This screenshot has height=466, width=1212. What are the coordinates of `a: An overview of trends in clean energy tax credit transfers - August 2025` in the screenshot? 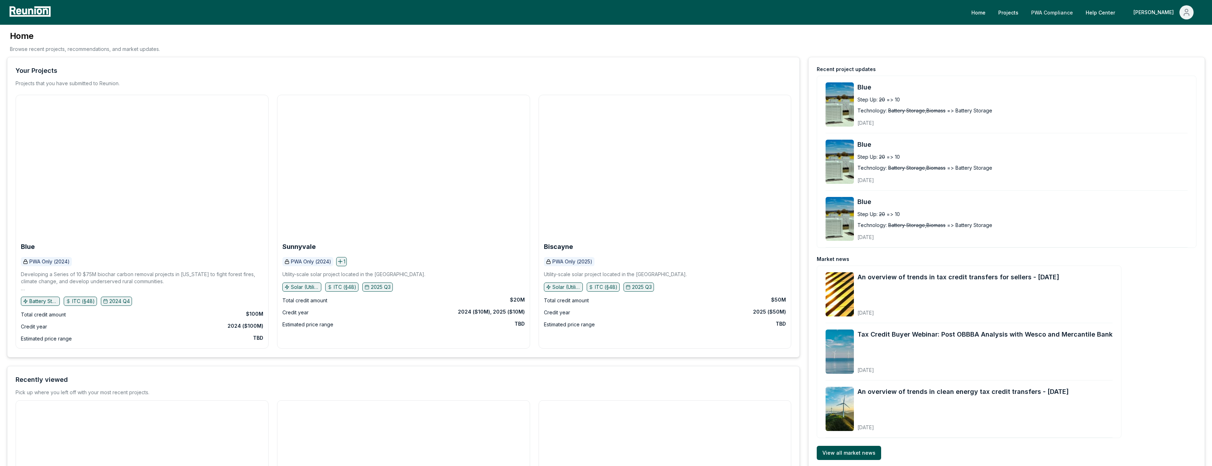 It's located at (839, 409).